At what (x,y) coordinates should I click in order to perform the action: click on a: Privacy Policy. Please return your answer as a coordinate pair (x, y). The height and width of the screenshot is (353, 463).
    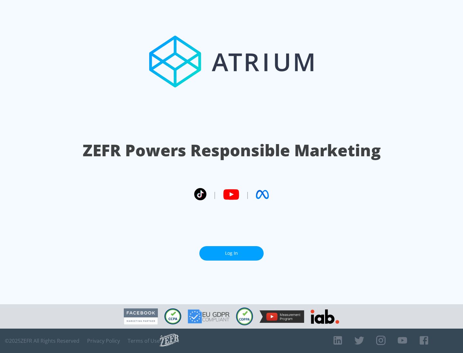
    Looking at the image, I should click on (103, 341).